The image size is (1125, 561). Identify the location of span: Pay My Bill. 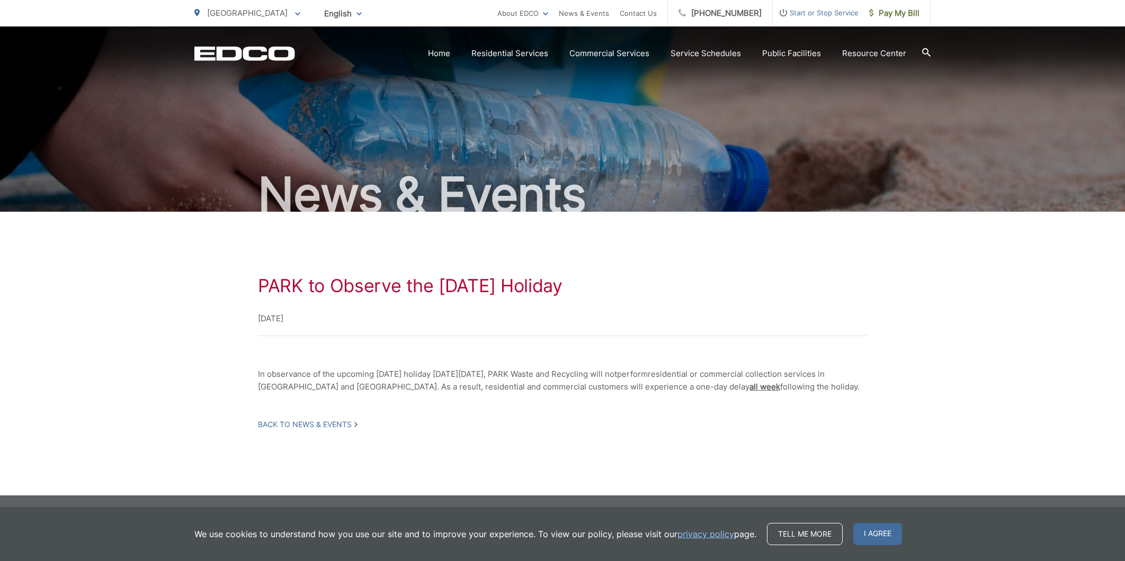
(894, 13).